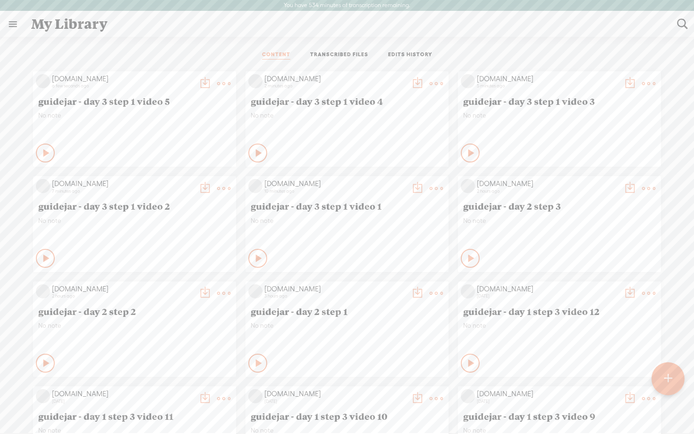 The image size is (694, 434). I want to click on span: guidejar - day 3 step 1 video 1, so click(347, 206).